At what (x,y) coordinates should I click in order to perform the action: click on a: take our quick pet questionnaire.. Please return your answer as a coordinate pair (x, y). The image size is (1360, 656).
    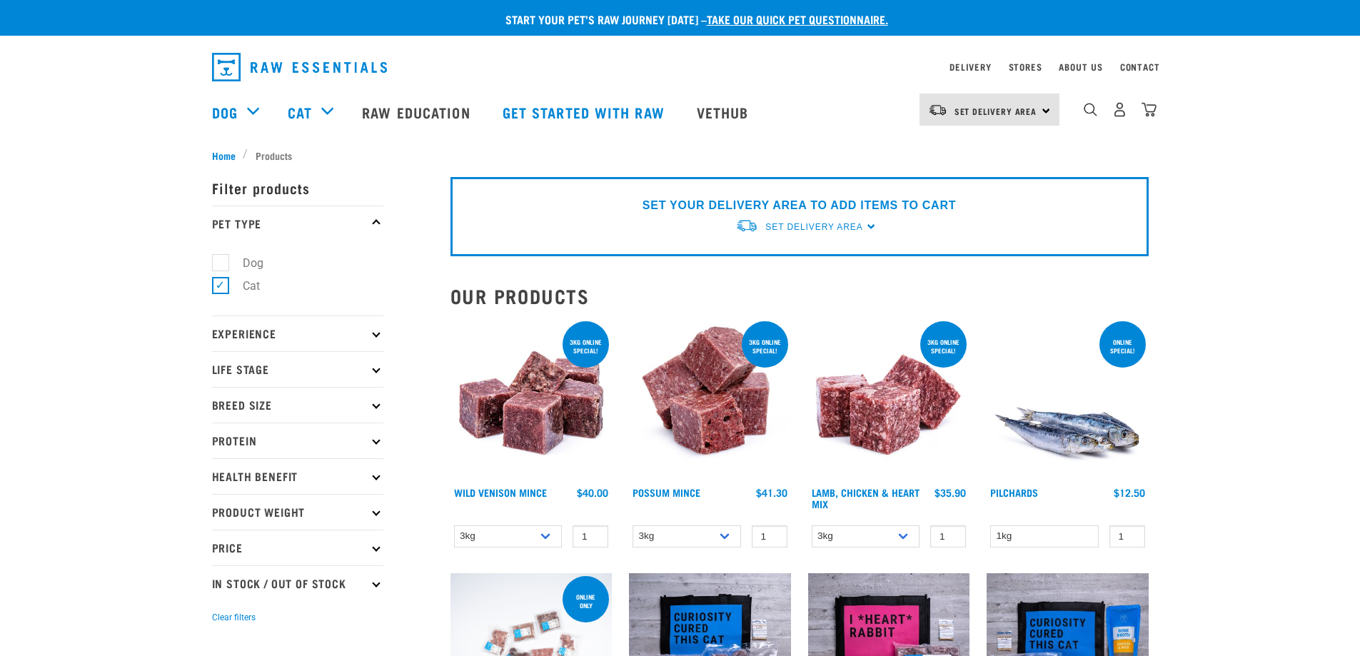
    Looking at the image, I should click on (797, 19).